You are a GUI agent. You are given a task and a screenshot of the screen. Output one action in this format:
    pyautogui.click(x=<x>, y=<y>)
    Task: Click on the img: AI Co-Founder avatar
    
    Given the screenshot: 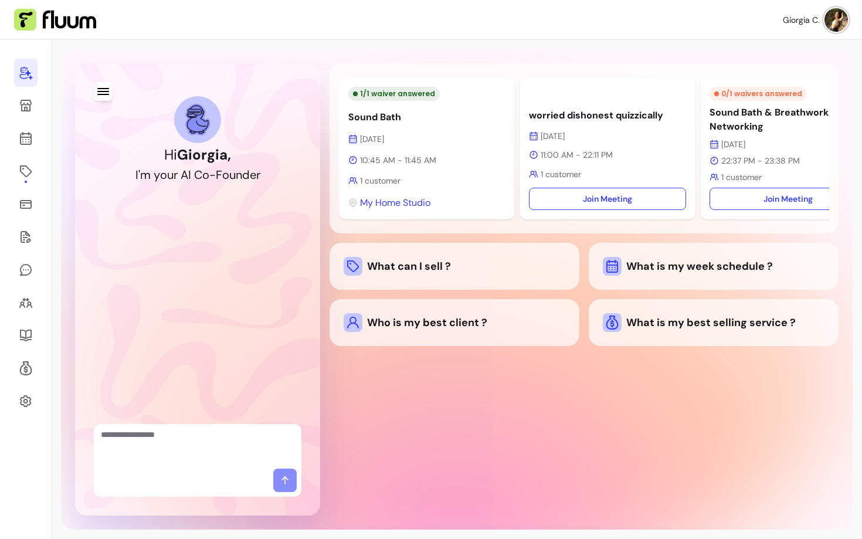 What is the action you would take?
    pyautogui.click(x=198, y=119)
    